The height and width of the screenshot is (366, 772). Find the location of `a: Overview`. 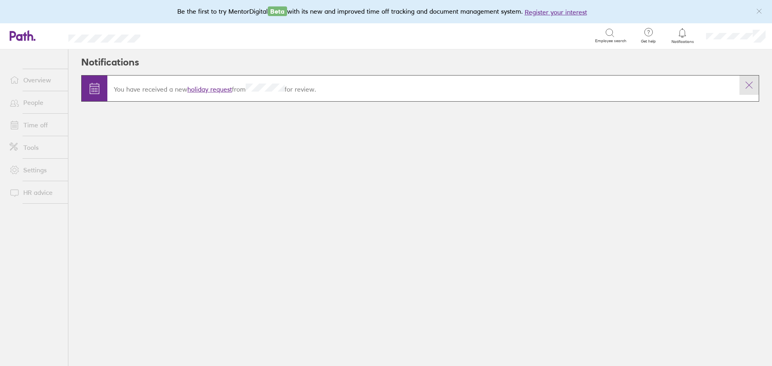

a: Overview is located at coordinates (35, 80).